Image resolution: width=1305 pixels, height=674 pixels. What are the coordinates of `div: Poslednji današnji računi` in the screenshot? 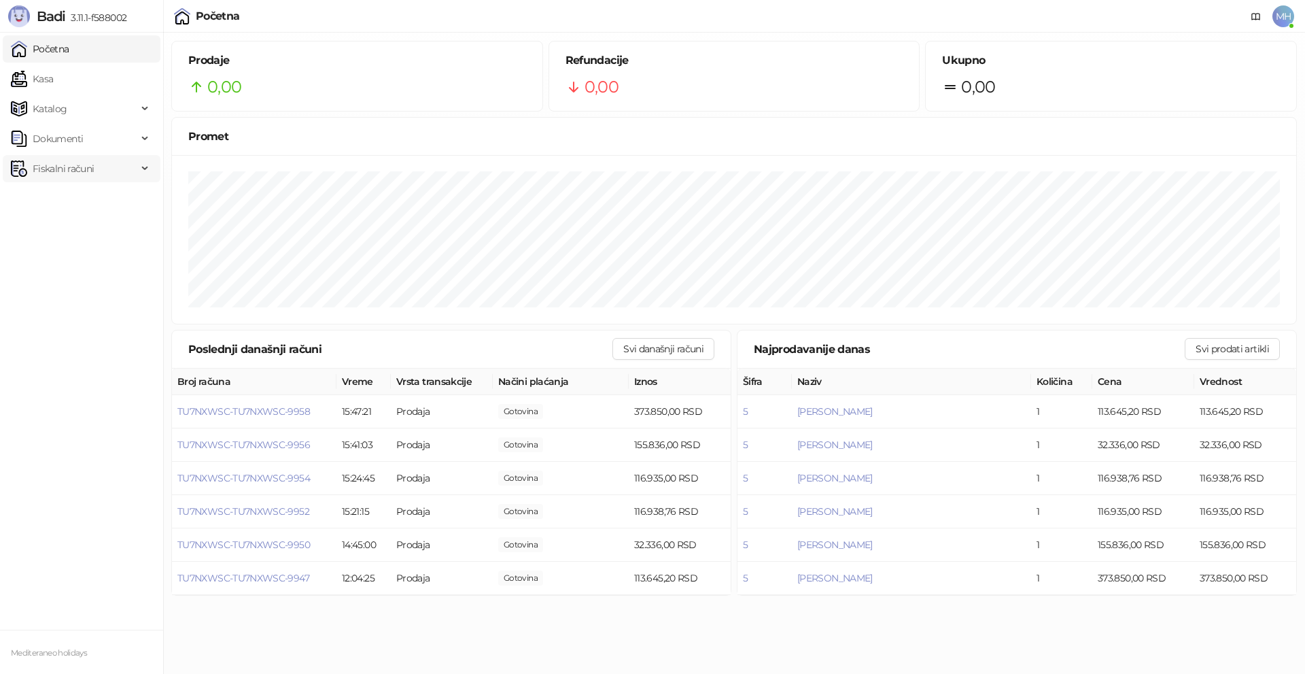 It's located at (400, 349).